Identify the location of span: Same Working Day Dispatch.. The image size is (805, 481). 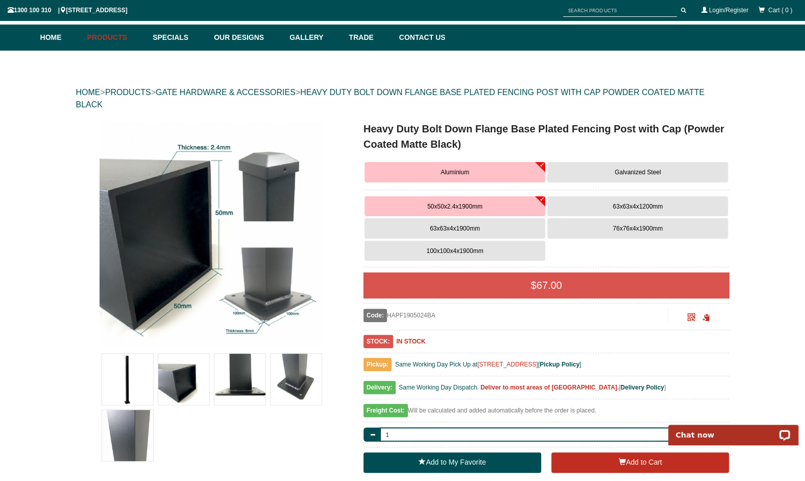
(439, 387).